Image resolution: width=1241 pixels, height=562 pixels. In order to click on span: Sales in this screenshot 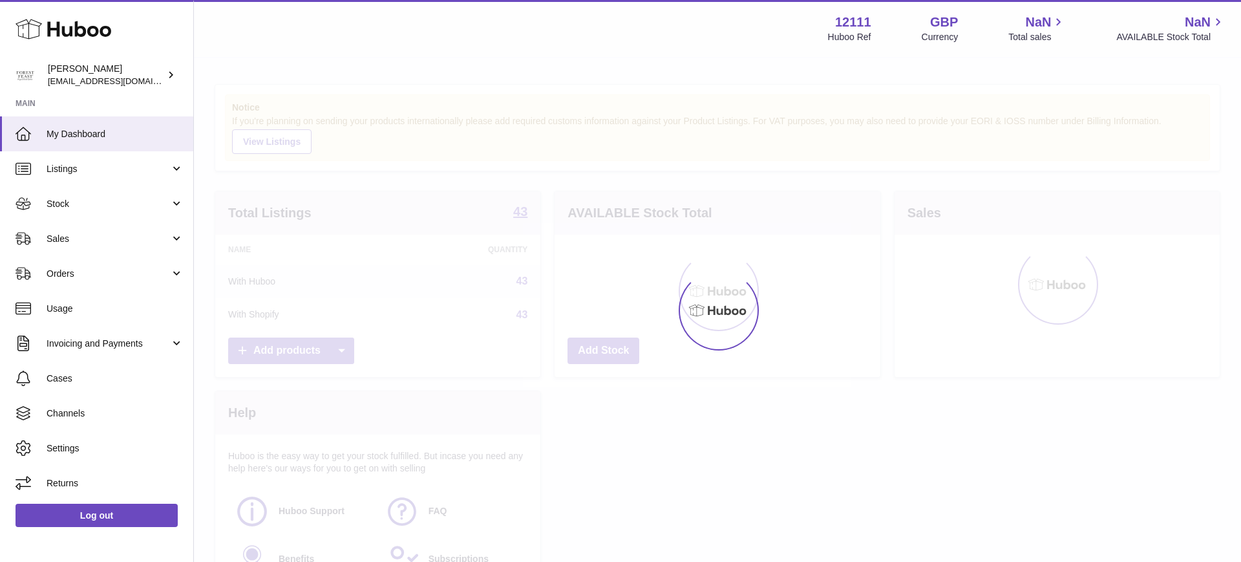, I will do `click(108, 239)`.